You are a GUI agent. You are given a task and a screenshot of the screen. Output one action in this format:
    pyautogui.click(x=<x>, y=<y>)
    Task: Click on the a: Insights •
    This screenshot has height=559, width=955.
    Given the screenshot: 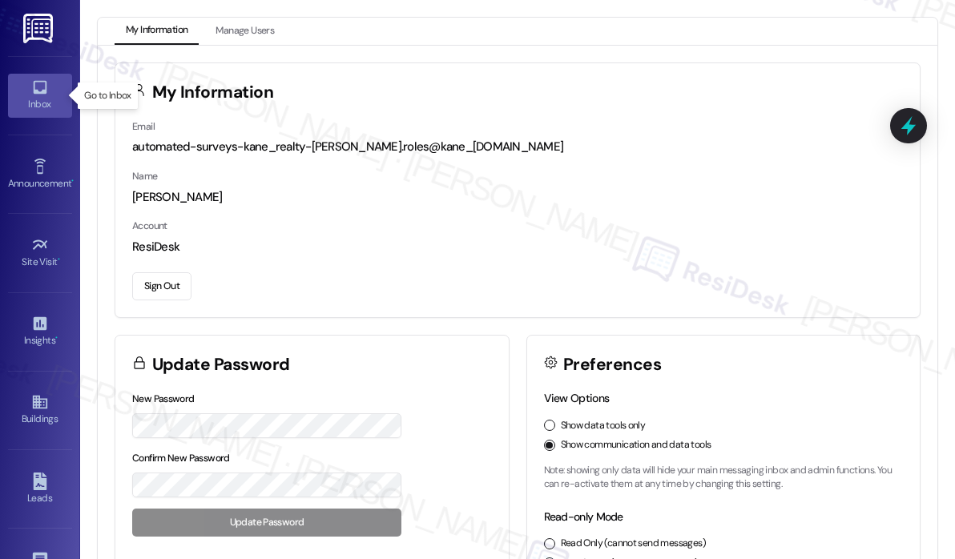 What is the action you would take?
    pyautogui.click(x=40, y=332)
    